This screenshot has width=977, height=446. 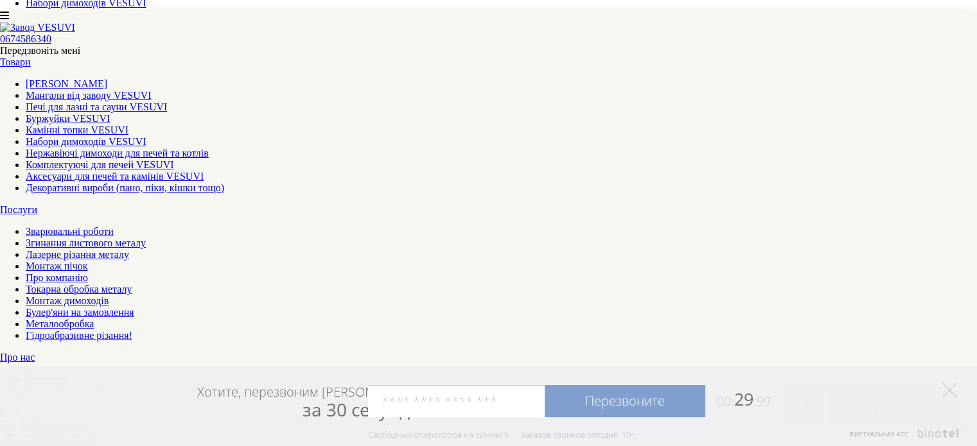 What do you see at coordinates (57, 266) in the screenshot?
I see `a: Монтаж пічок` at bounding box center [57, 266].